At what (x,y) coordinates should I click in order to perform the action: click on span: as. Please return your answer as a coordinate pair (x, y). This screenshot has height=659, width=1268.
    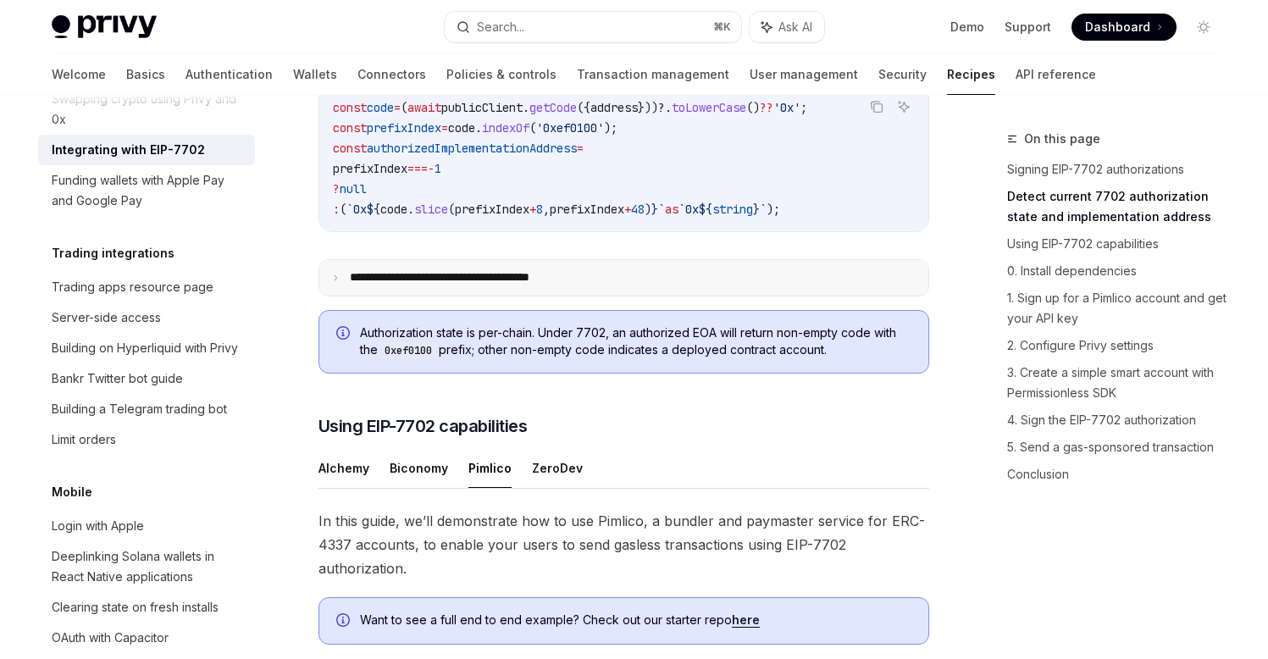
    Looking at the image, I should click on (672, 209).